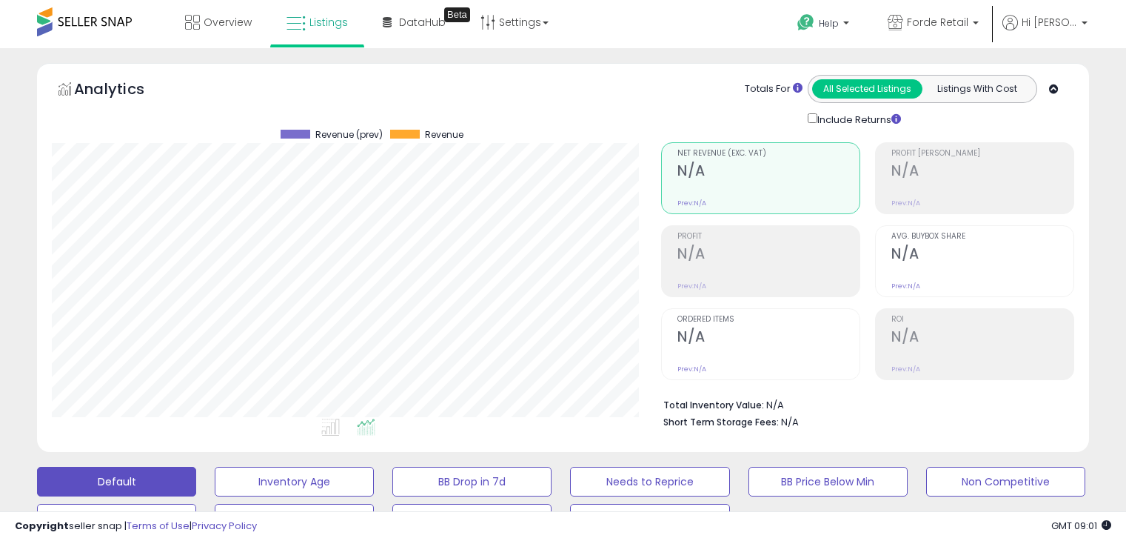 The image size is (1126, 541). Describe the element at coordinates (422, 22) in the screenshot. I see `span: DataHub` at that location.